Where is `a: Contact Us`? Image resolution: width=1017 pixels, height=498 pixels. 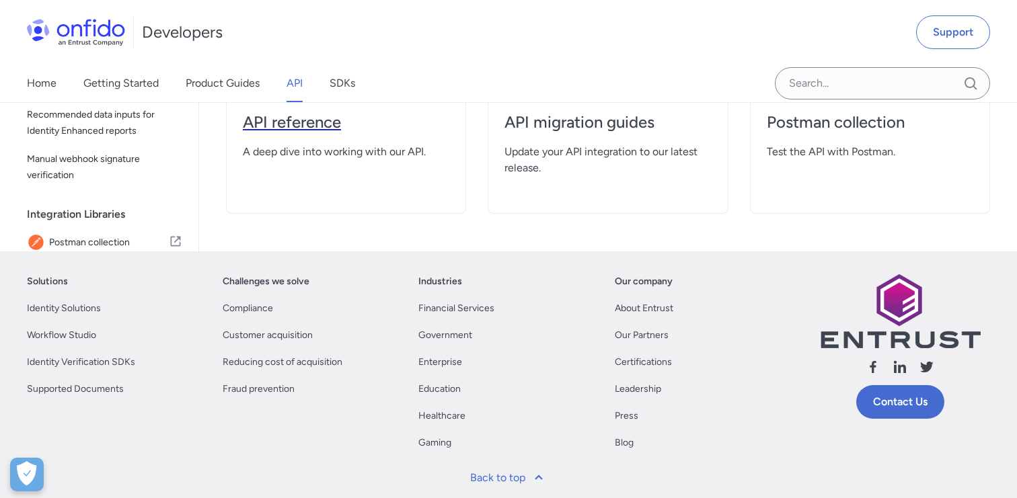 a: Contact Us is located at coordinates (900, 402).